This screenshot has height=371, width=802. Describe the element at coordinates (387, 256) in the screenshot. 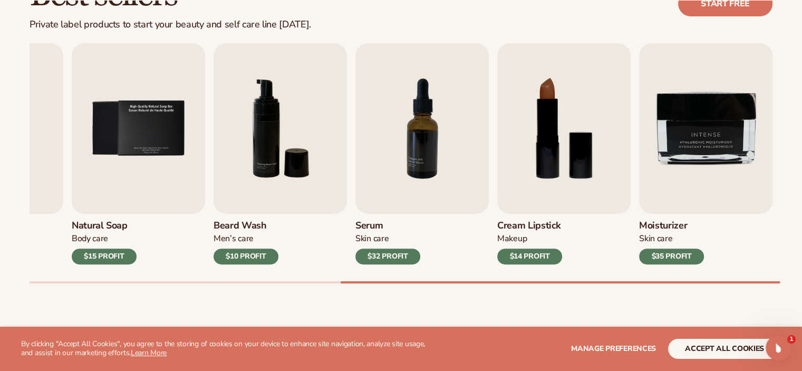

I see `div: $32 PROFIT` at that location.